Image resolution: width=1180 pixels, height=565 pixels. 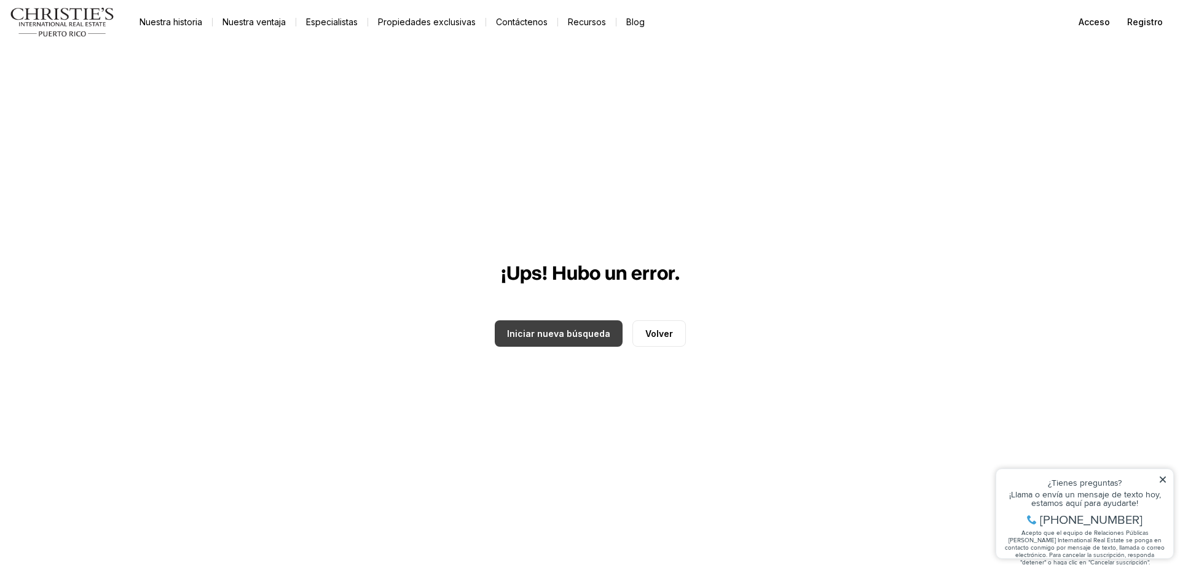 What do you see at coordinates (1145, 22) in the screenshot?
I see `font: Registro` at bounding box center [1145, 22].